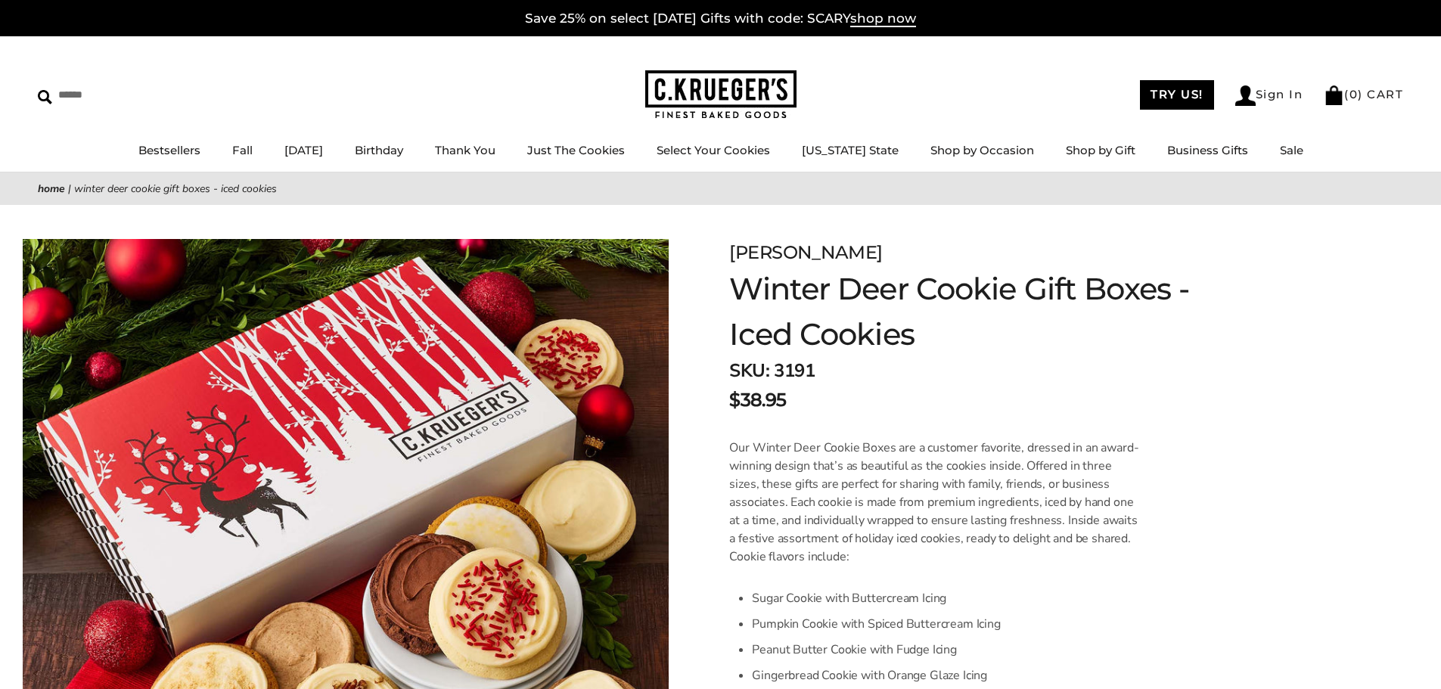  Describe the element at coordinates (242, 150) in the screenshot. I see `a: Fall` at that location.